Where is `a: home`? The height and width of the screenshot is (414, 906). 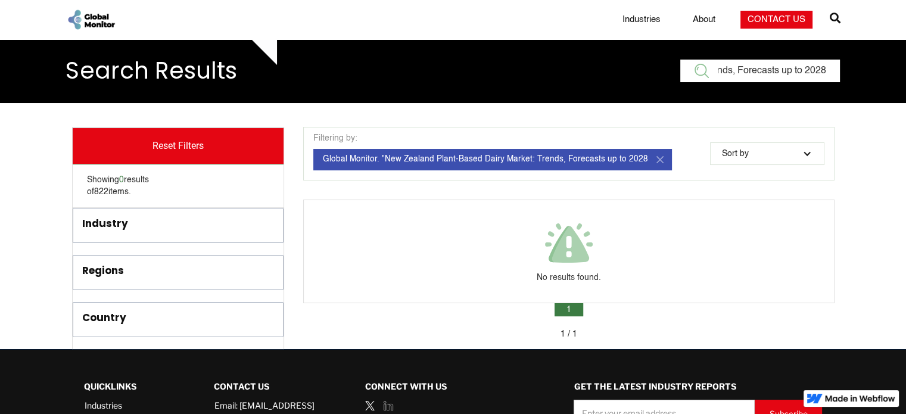 a: home is located at coordinates (91, 20).